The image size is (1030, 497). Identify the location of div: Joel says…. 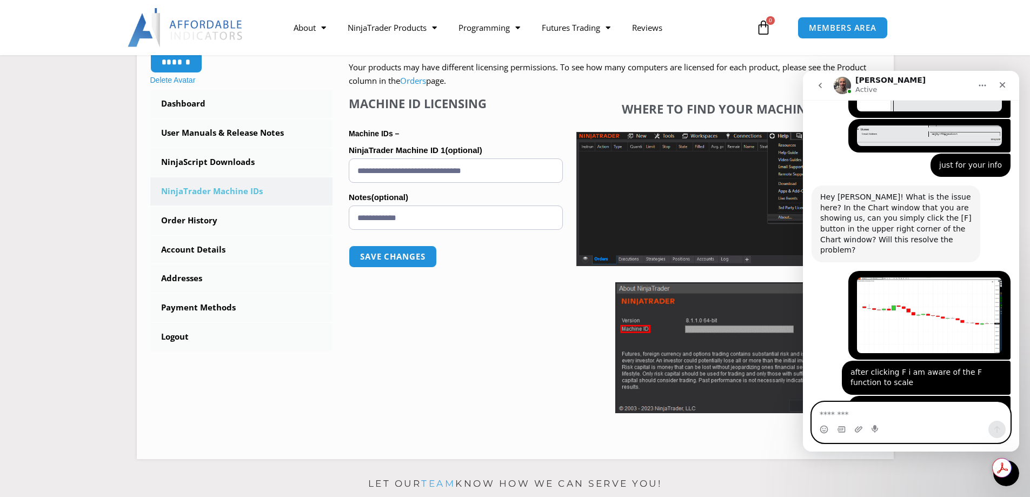
(108, 157).